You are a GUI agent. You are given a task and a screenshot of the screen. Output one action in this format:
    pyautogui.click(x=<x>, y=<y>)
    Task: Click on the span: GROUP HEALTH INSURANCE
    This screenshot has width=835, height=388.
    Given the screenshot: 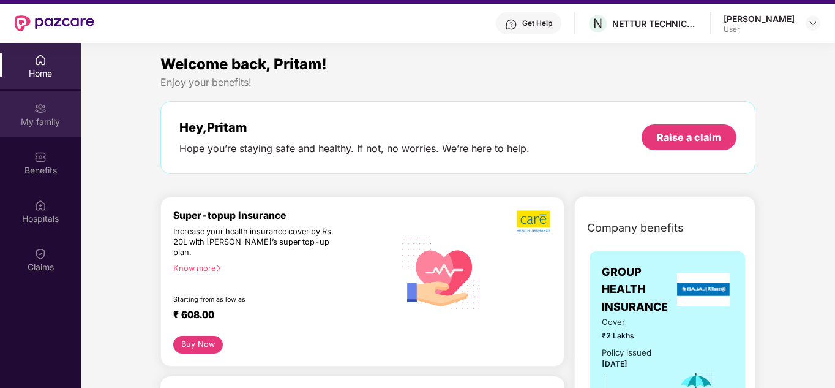 What is the action you would take?
    pyautogui.click(x=638, y=289)
    